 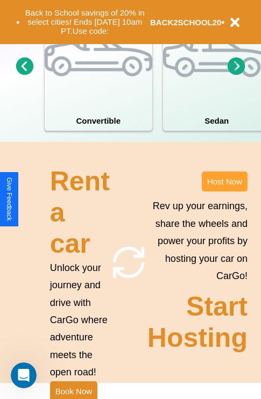 What do you see at coordinates (9, 199) in the screenshot?
I see `div: Give Feedback` at bounding box center [9, 199].